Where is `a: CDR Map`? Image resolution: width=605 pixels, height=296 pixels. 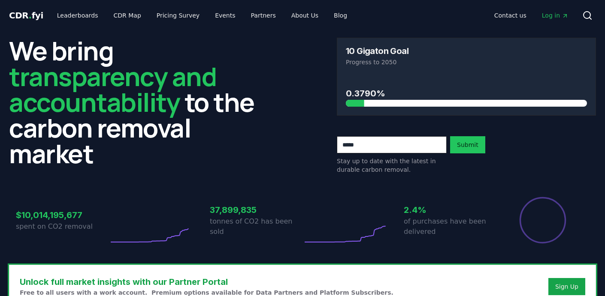 a: CDR Map is located at coordinates (127, 15).